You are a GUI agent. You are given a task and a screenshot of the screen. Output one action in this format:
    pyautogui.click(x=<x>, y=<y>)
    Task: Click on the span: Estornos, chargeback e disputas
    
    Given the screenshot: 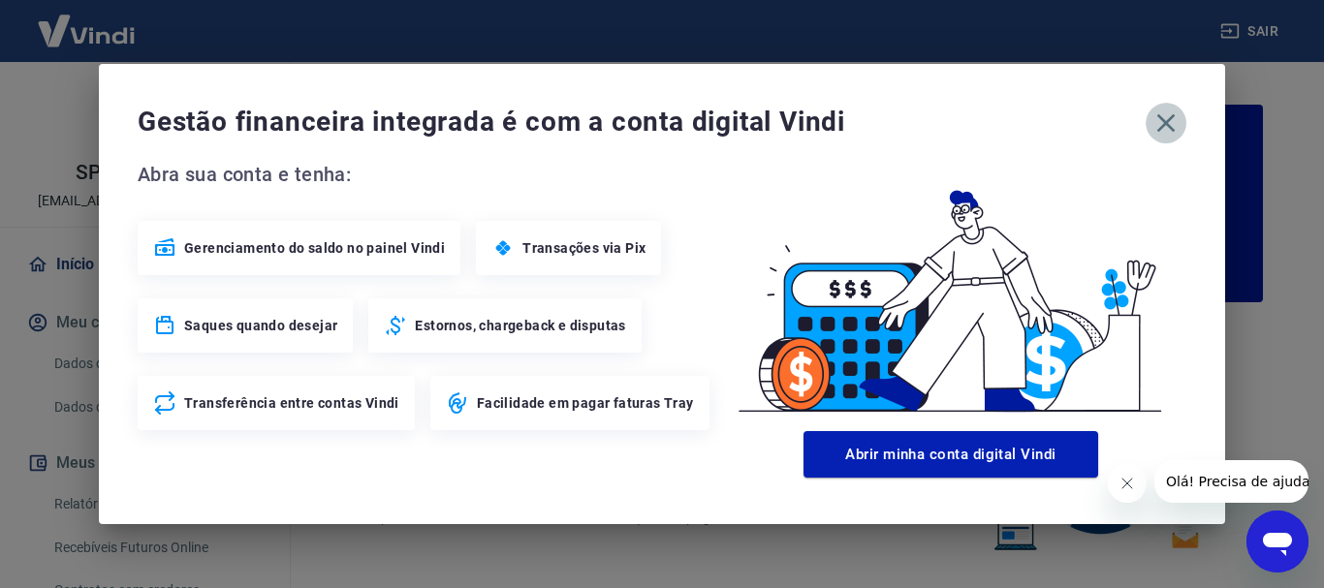 What is the action you would take?
    pyautogui.click(x=519, y=326)
    